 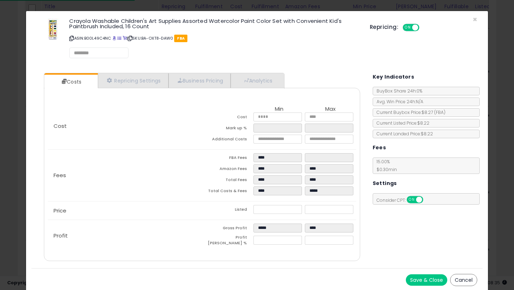 I want to click on span: ( FBA ), so click(x=440, y=112).